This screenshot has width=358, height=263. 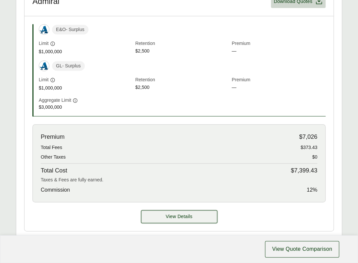 I want to click on span: $373.43, so click(x=308, y=148).